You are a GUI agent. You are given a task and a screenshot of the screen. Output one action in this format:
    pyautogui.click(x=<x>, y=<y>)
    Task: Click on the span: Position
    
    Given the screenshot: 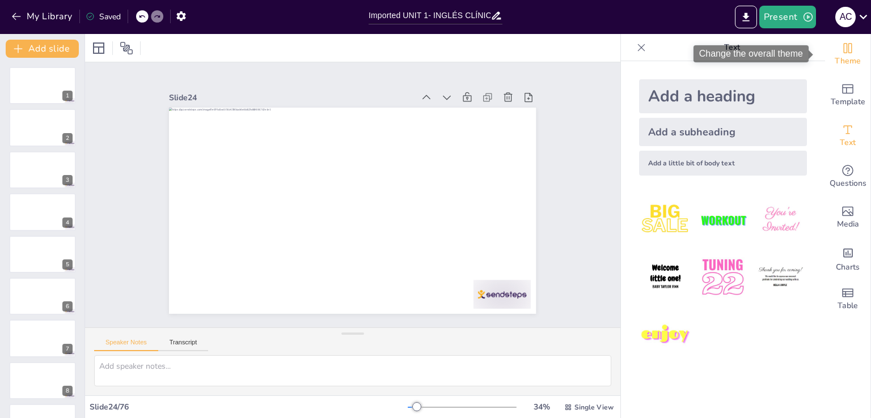 What is the action you would take?
    pyautogui.click(x=126, y=48)
    